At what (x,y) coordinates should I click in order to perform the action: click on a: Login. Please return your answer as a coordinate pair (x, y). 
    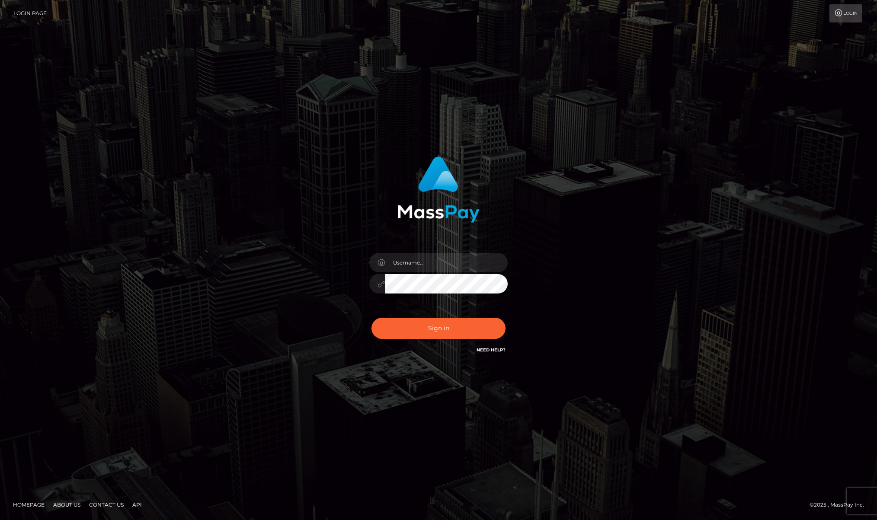
    Looking at the image, I should click on (846, 13).